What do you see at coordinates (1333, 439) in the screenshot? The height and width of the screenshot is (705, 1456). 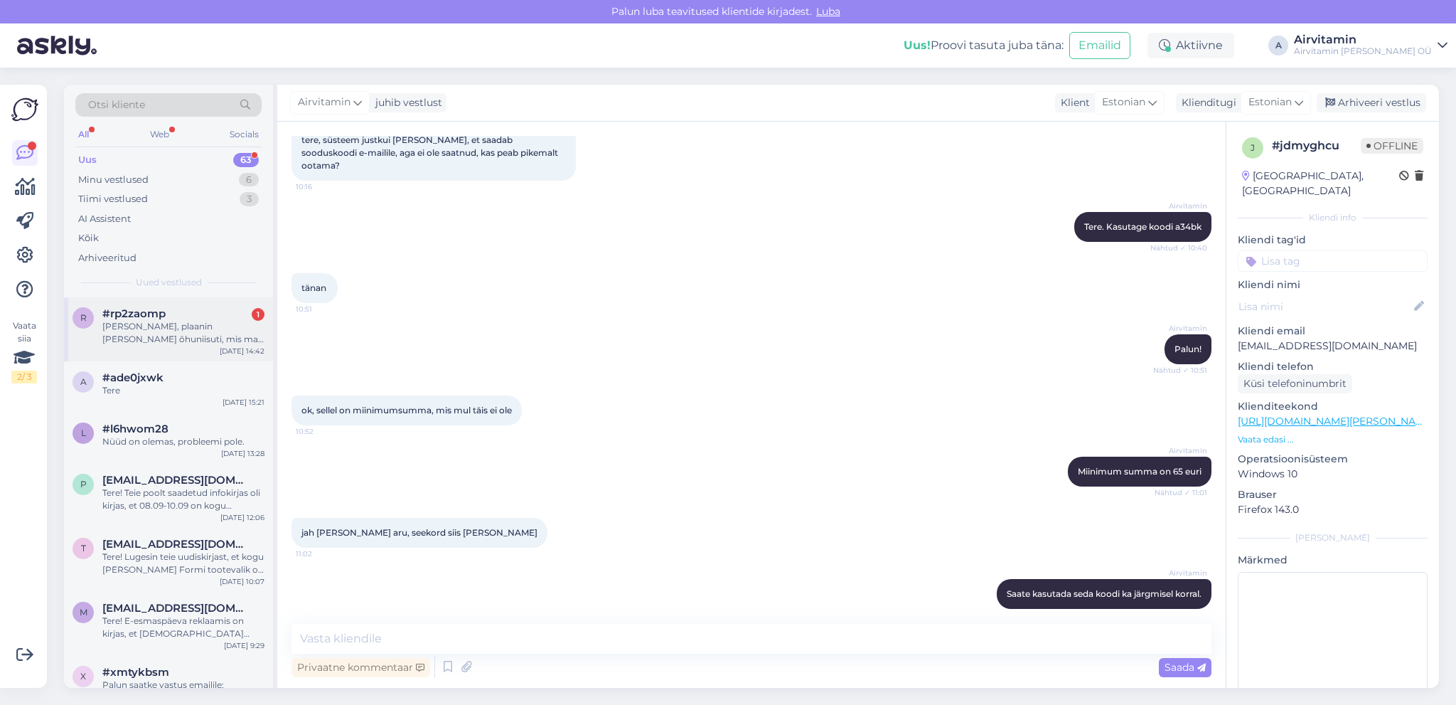 I see `p: Vaata edasi ...` at bounding box center [1333, 439].